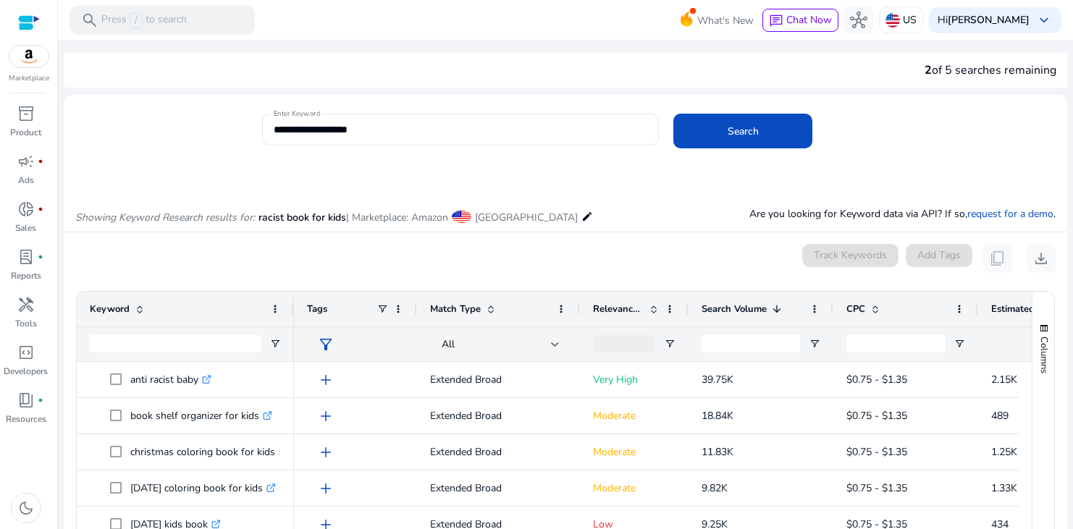 Image resolution: width=1073 pixels, height=529 pixels. Describe the element at coordinates (25, 133) in the screenshot. I see `p: Product` at that location.